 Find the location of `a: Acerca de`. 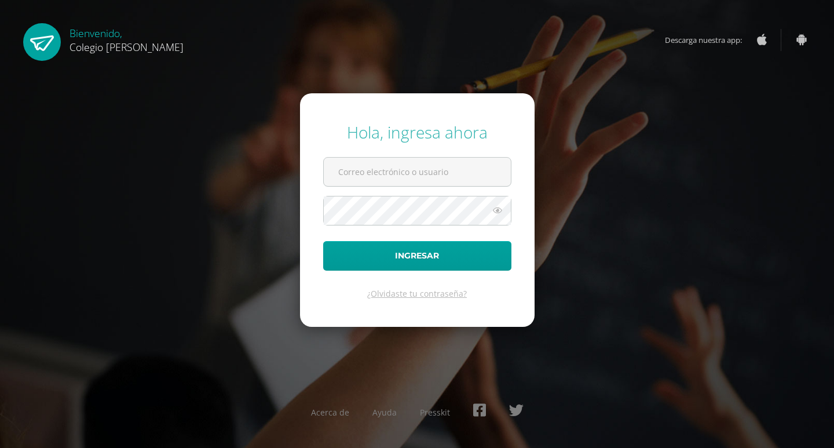

a: Acerca de is located at coordinates (330, 412).